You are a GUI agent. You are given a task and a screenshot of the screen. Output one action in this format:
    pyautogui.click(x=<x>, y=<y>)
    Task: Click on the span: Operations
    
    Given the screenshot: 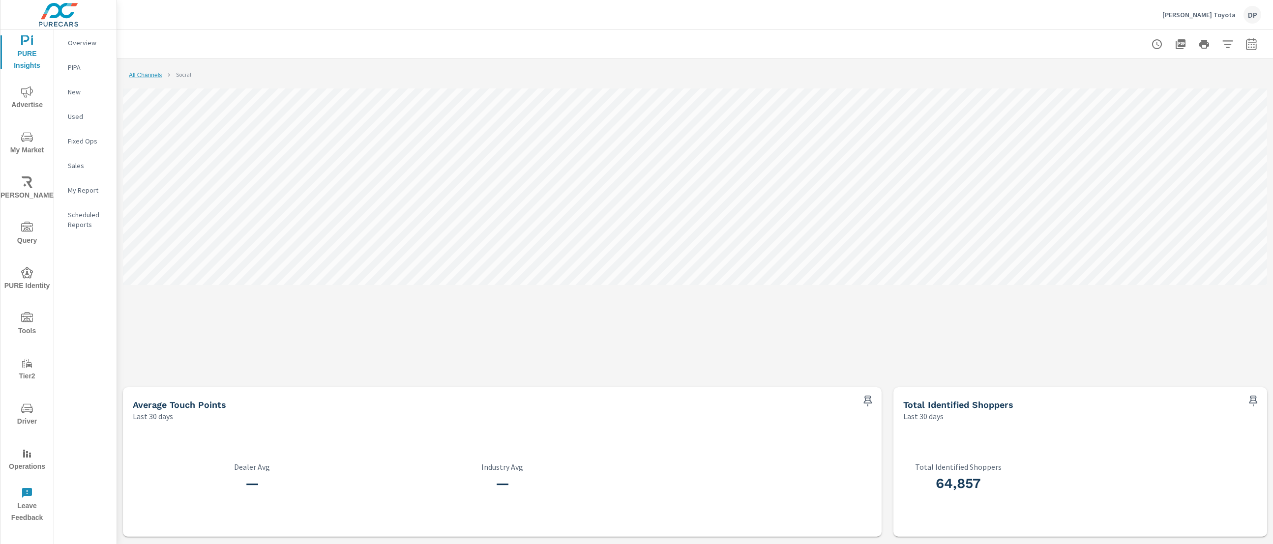 What is the action you would take?
    pyautogui.click(x=27, y=460)
    